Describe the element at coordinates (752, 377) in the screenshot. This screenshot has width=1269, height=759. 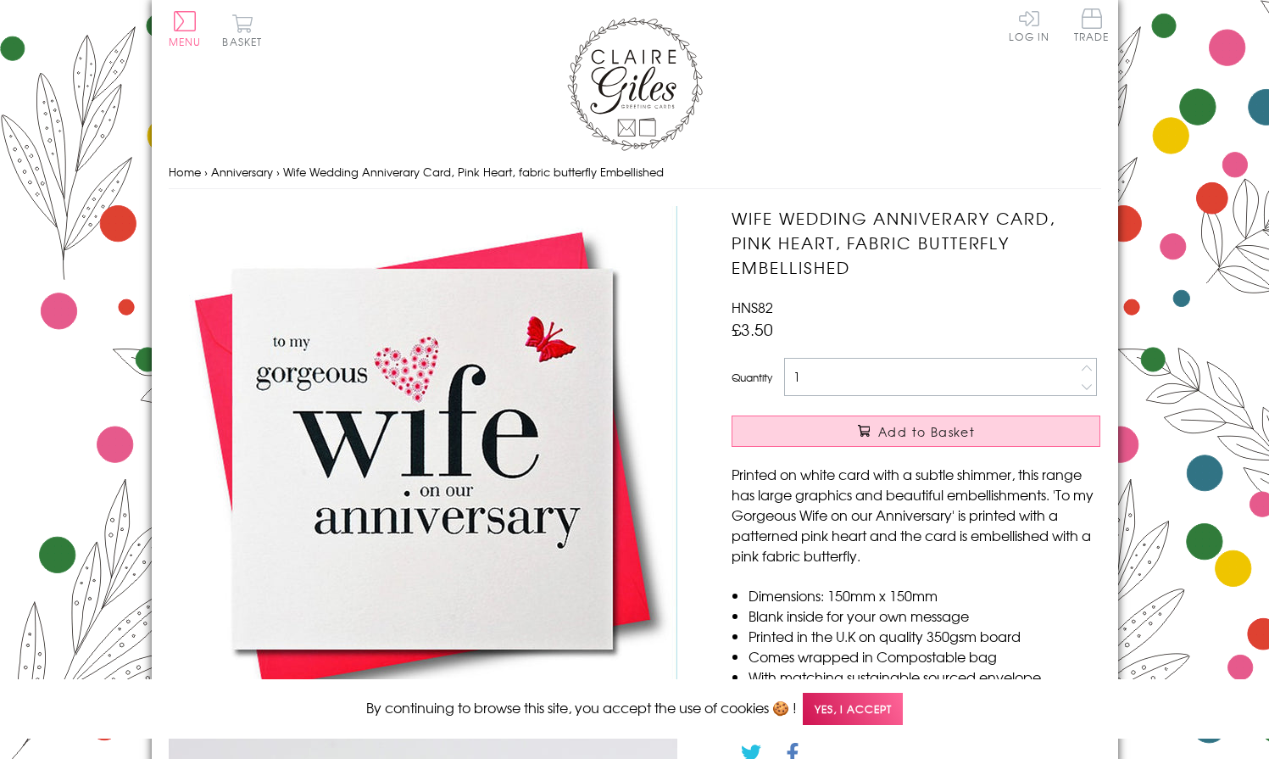
I see `label: Quantity` at that location.